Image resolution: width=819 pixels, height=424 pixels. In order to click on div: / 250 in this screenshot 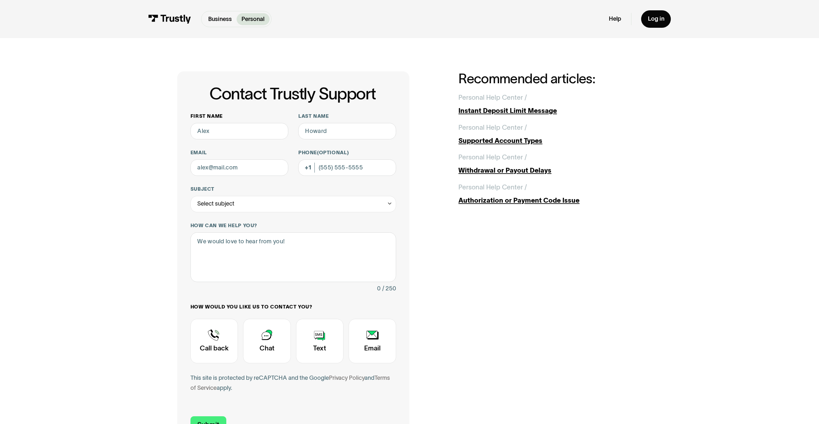, I will do `click(389, 288)`.